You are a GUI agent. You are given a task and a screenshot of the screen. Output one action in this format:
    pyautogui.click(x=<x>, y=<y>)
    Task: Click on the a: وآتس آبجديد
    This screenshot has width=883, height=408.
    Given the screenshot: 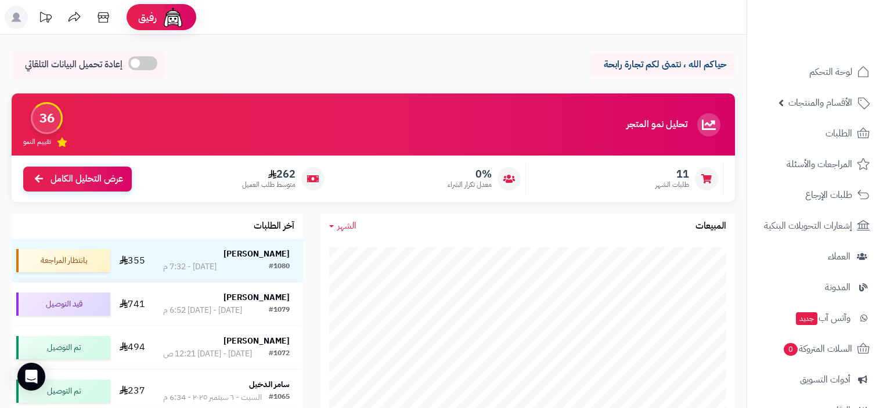 What is the action you would take?
    pyautogui.click(x=815, y=318)
    